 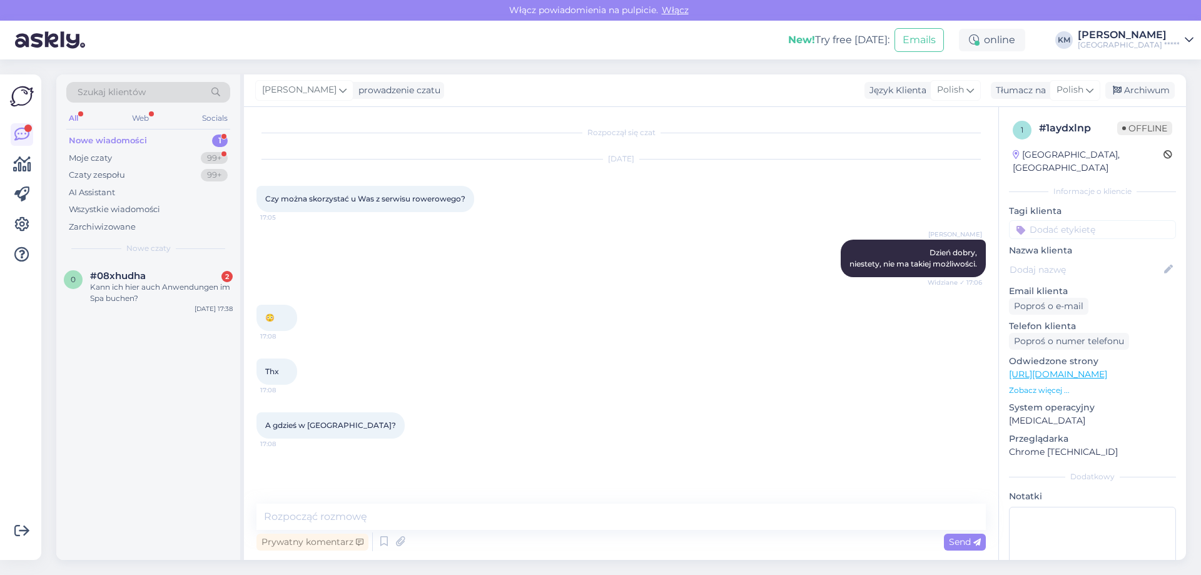 I want to click on p: Email klienta, so click(x=1092, y=291).